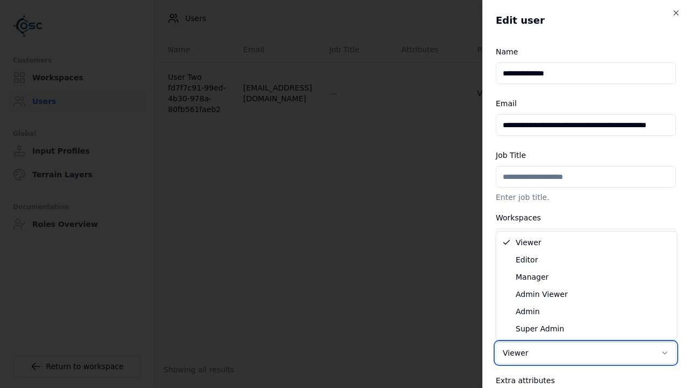  What do you see at coordinates (541, 294) in the screenshot?
I see `span: Admin Viewer` at bounding box center [541, 294].